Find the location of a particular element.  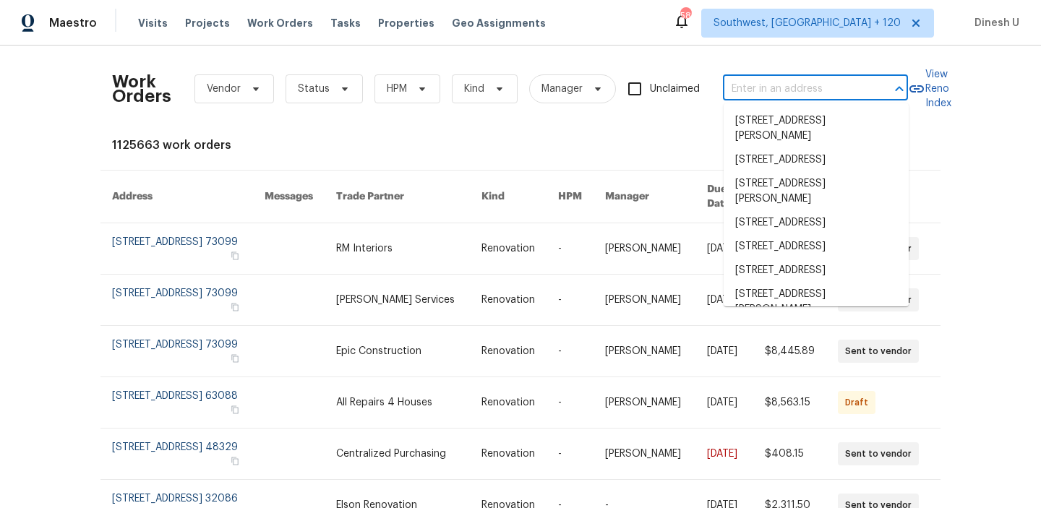

span: Kind is located at coordinates (474, 89).